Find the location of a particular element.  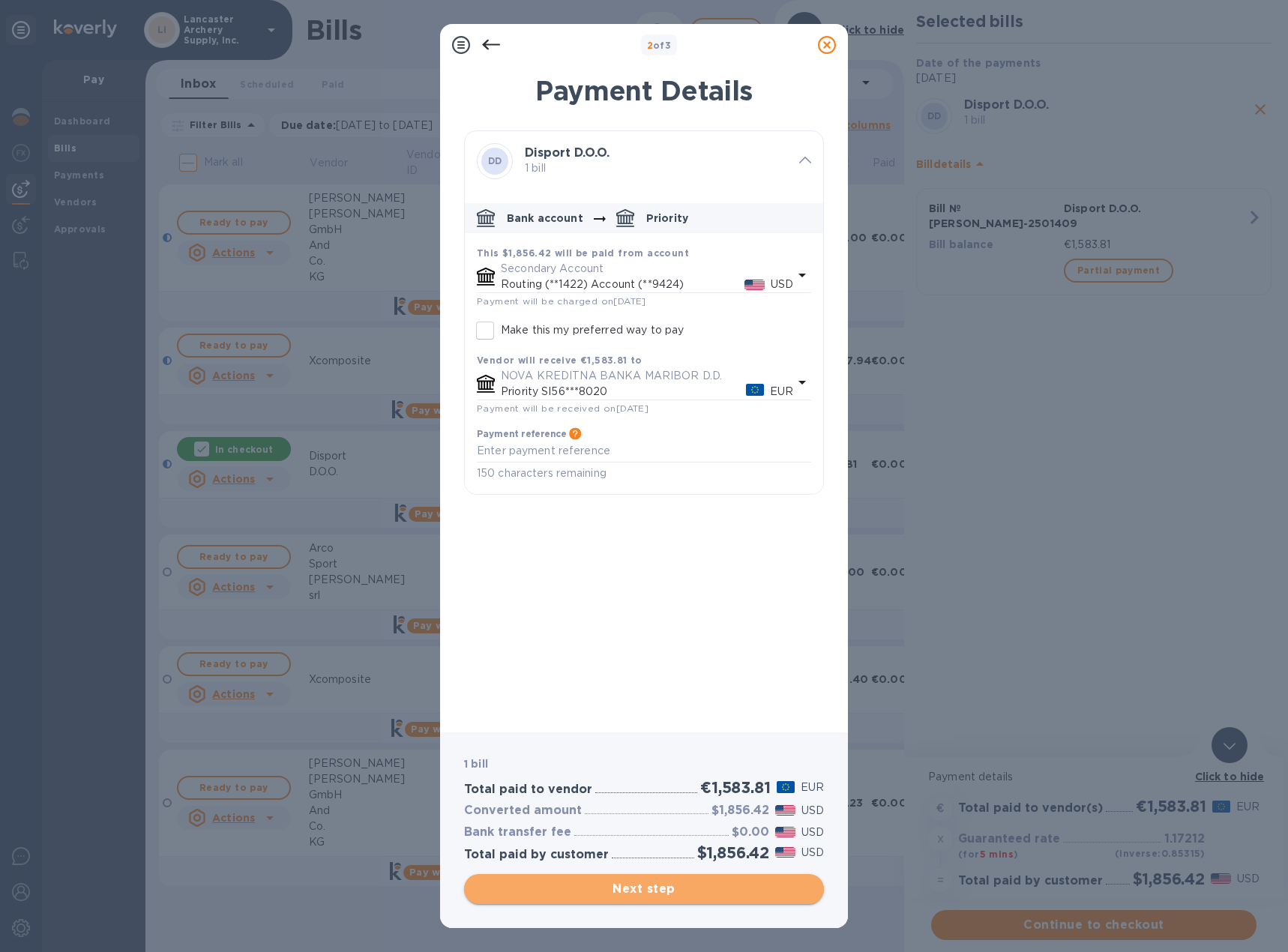

div: default-method is located at coordinates (644, 345).